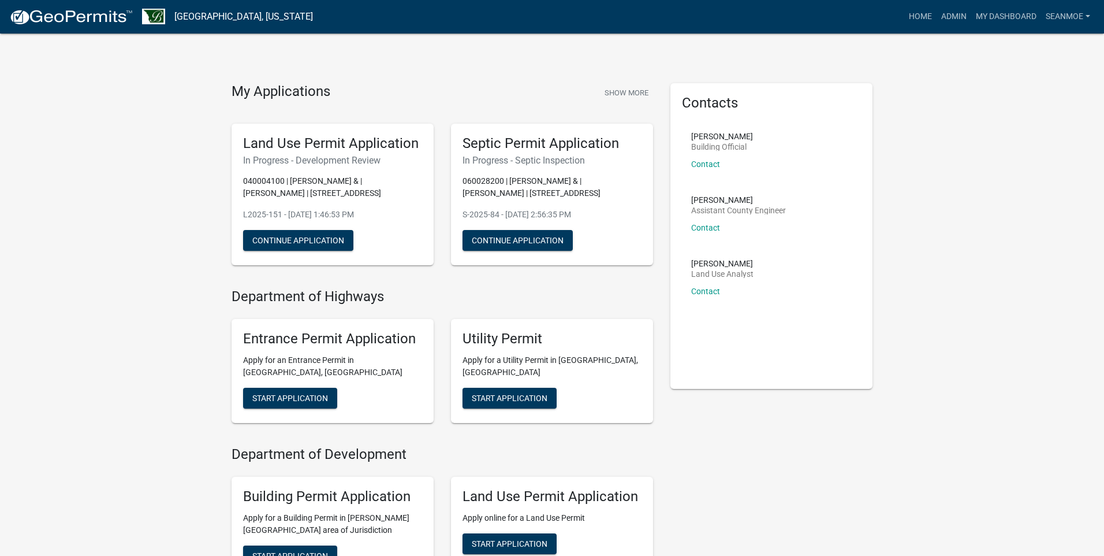 The image size is (1104, 556). What do you see at coordinates (442, 454) in the screenshot?
I see `h4: Department of Development` at bounding box center [442, 454].